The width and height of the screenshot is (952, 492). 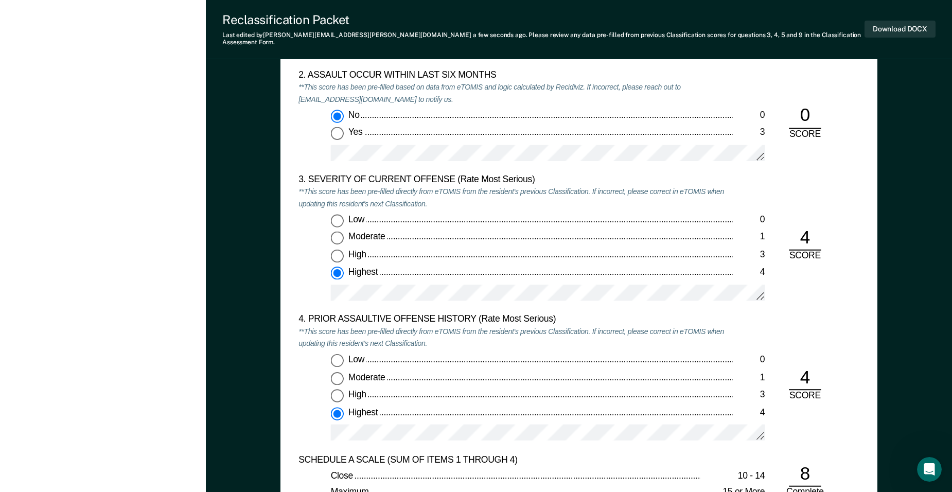 I want to click on span: a few seconds ago, so click(x=499, y=35).